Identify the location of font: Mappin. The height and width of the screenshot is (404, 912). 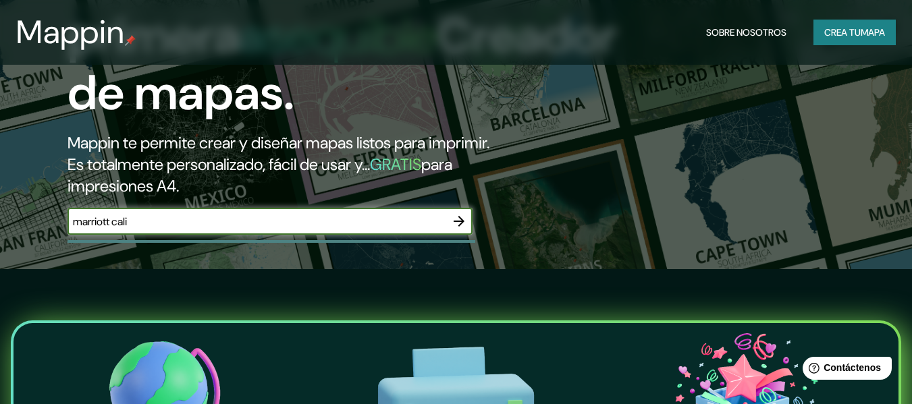
(70, 32).